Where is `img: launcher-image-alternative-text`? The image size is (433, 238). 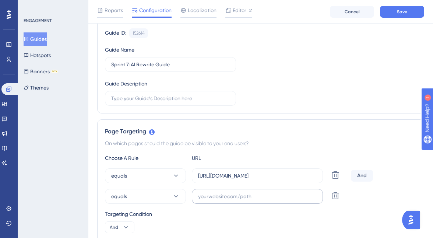 img: launcher-image-alternative-text is located at coordinates (9, 11).